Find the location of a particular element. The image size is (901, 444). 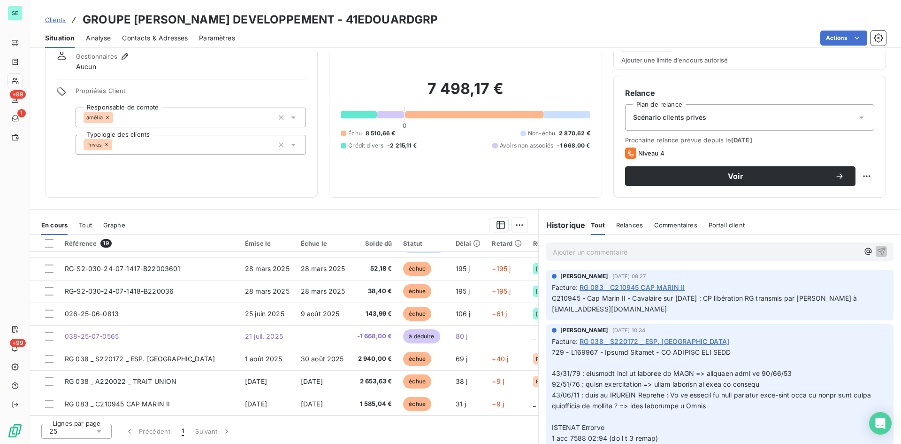

span: Aucun is located at coordinates (86, 67).